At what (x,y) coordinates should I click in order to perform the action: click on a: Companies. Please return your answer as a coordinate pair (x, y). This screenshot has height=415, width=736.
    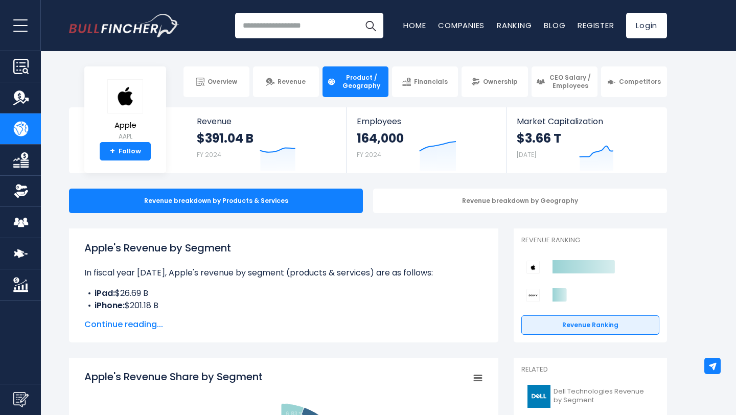
    Looking at the image, I should click on (461, 25).